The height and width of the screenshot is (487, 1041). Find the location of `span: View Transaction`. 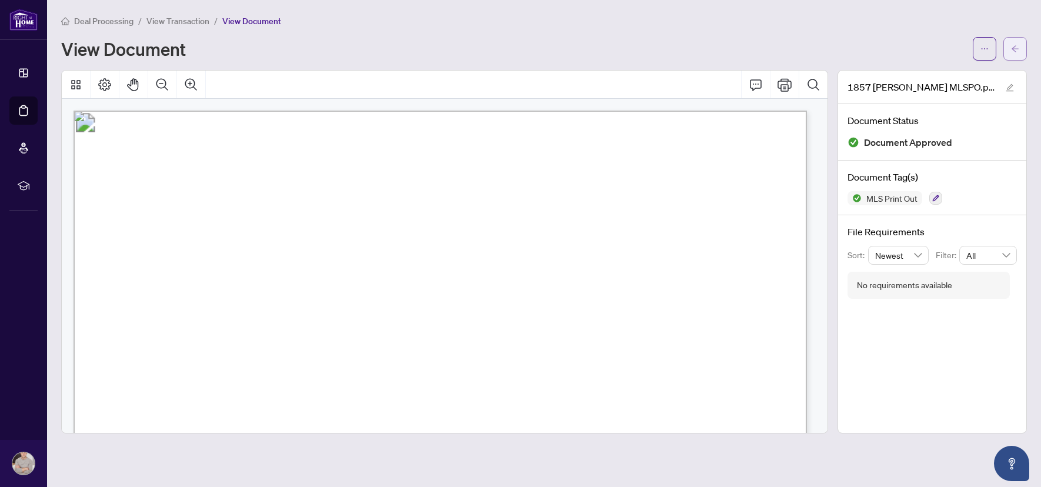

span: View Transaction is located at coordinates (178, 21).